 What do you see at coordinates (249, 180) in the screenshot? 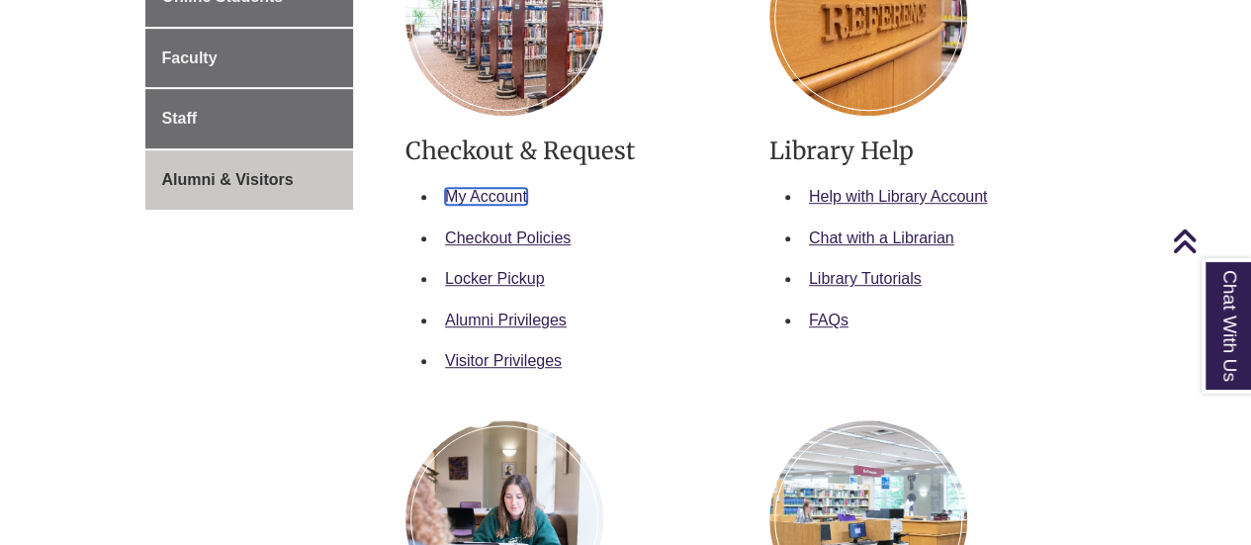
I see `a: Alumni & Visitors` at bounding box center [249, 180].